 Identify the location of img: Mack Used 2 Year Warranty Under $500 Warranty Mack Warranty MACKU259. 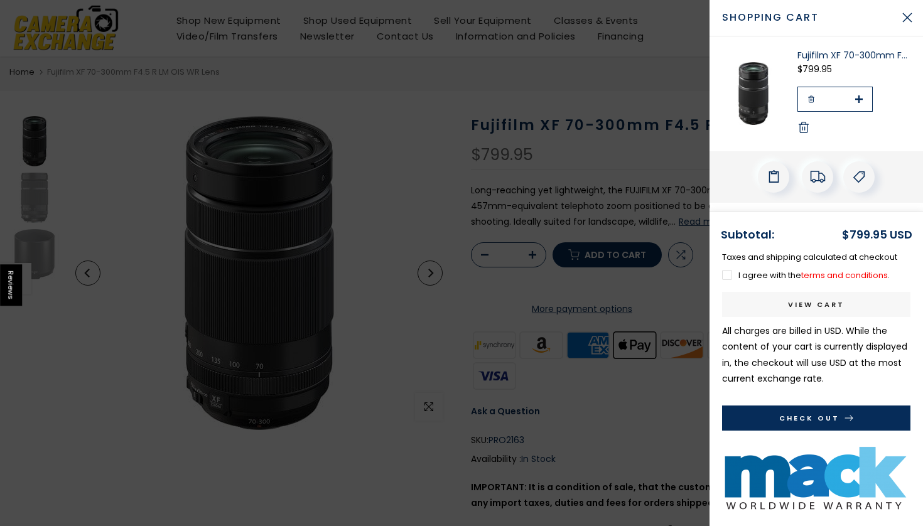
(817, 479).